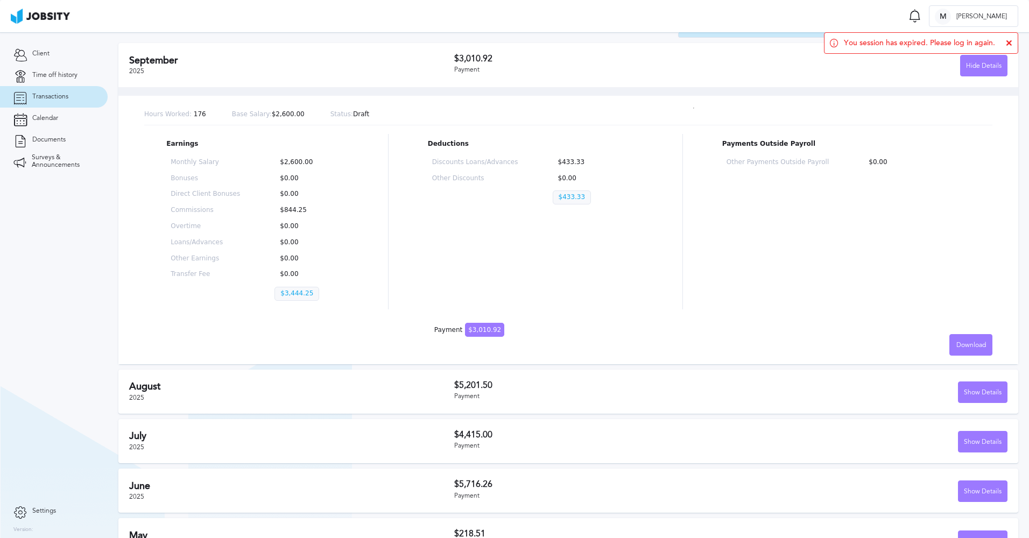 The height and width of the screenshot is (538, 1029). Describe the element at coordinates (55, 75) in the screenshot. I see `span: Time off history` at that location.